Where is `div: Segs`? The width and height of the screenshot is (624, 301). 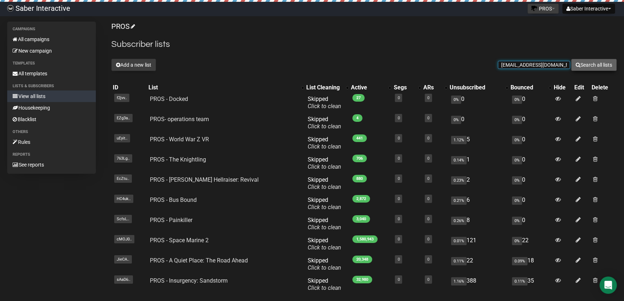
div: Segs is located at coordinates (404, 88).